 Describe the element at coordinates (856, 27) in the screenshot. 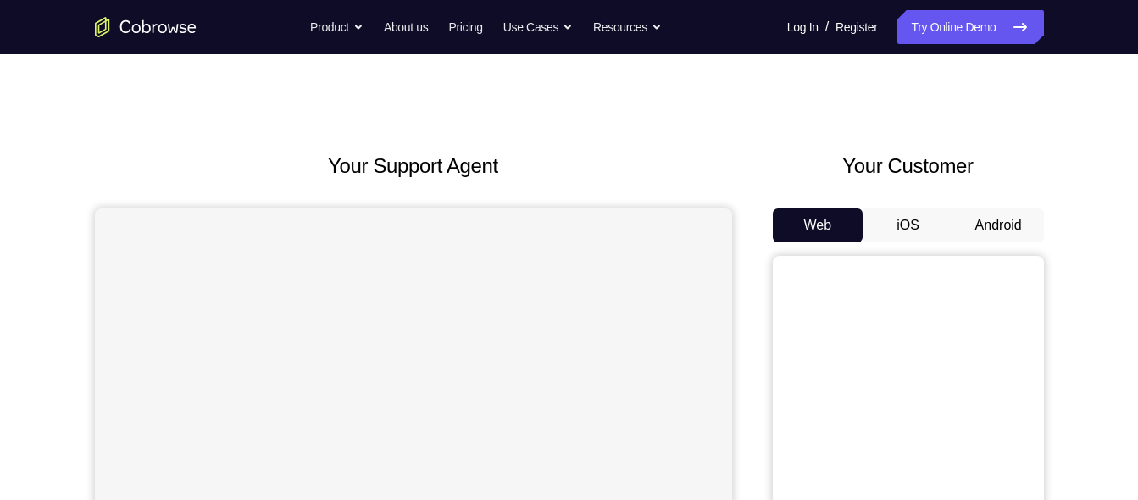

I see `a: Register` at that location.